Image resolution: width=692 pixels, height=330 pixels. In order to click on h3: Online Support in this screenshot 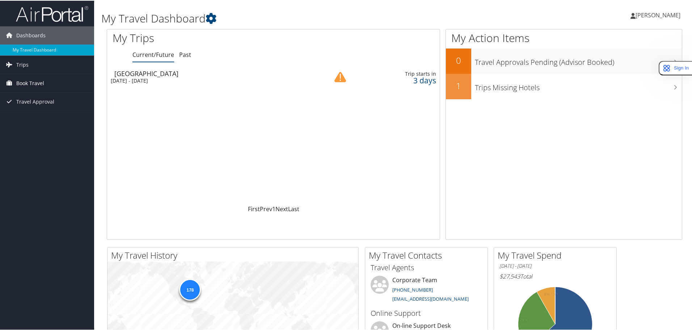, I will do `click(426, 312)`.